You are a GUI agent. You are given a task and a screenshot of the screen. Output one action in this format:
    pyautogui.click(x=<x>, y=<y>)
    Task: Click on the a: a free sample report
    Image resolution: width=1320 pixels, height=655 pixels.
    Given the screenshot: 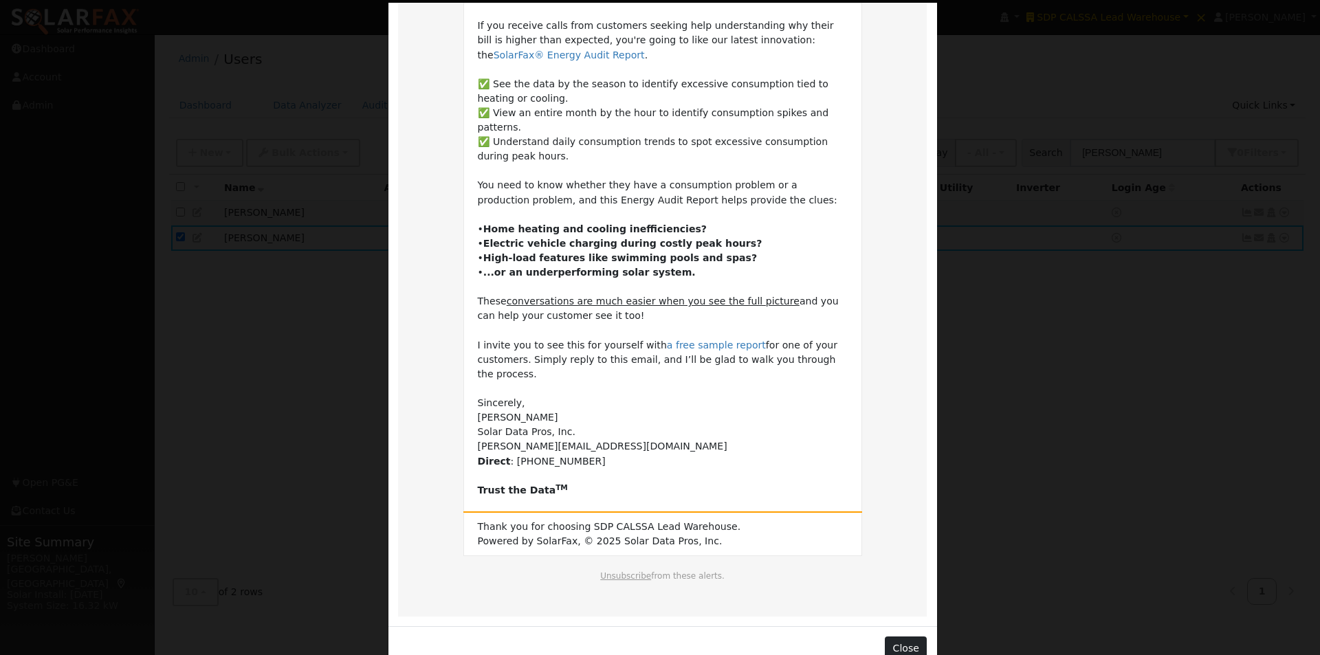 What is the action you would take?
    pyautogui.click(x=716, y=345)
    